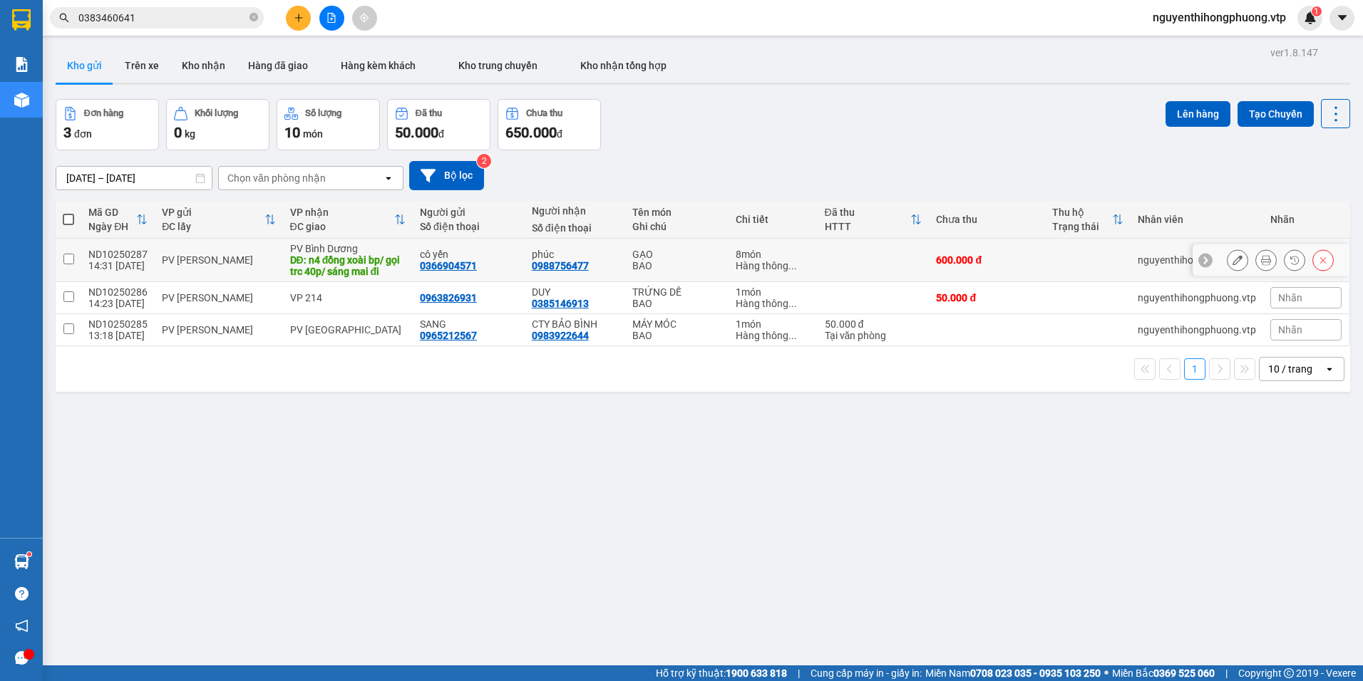  What do you see at coordinates (574, 254) in the screenshot?
I see `div: phúc` at bounding box center [574, 254].